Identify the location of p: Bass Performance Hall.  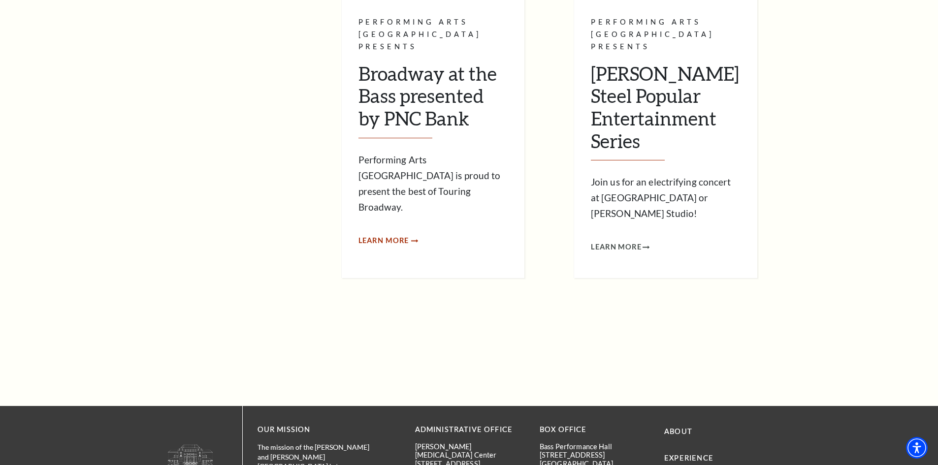
(594, 447).